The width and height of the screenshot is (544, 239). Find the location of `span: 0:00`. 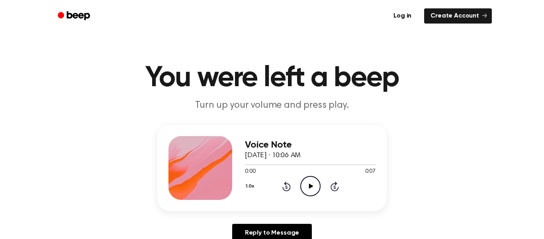

span: 0:00 is located at coordinates (250, 171).